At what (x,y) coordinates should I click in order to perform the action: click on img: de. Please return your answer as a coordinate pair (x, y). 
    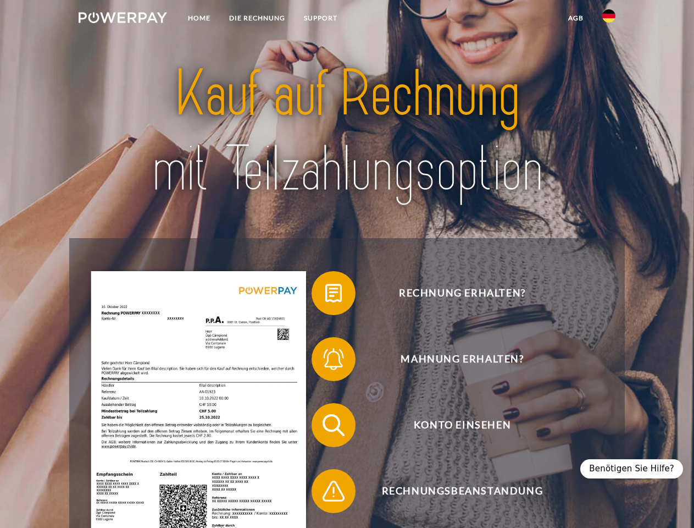
    Looking at the image, I should click on (609, 16).